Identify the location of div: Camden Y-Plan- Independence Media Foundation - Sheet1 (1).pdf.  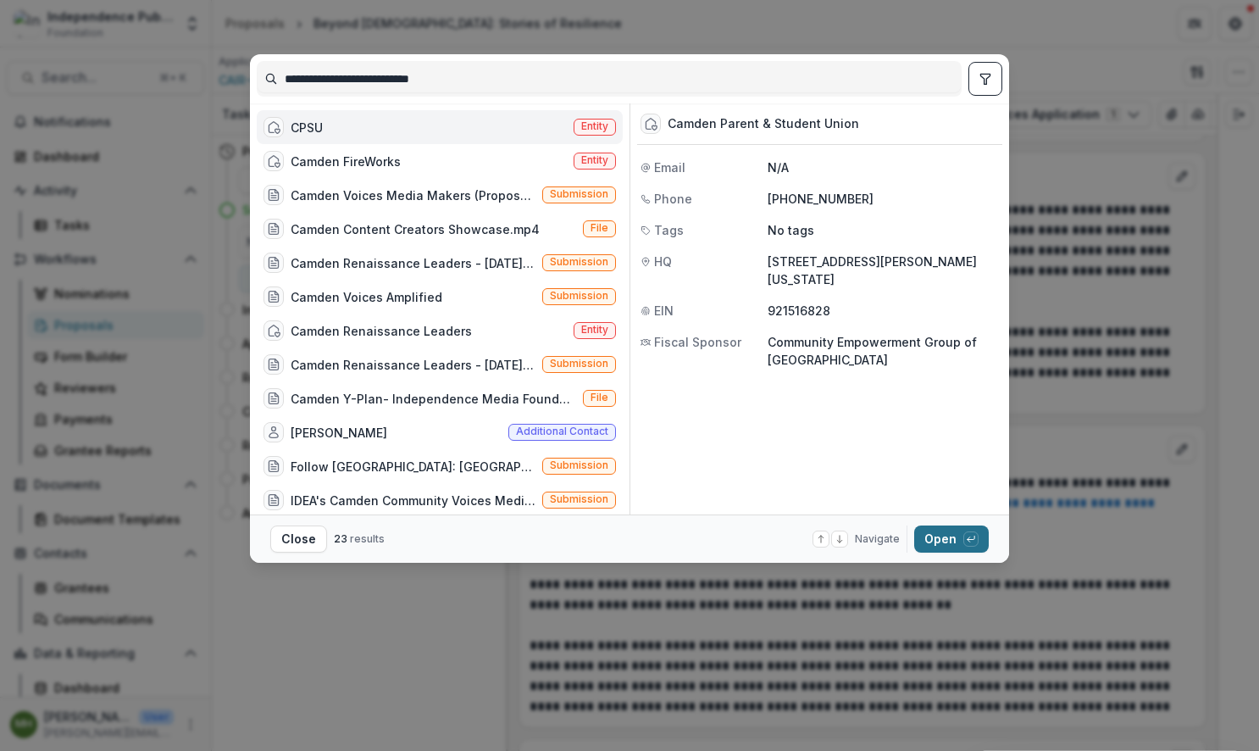
(433, 398).